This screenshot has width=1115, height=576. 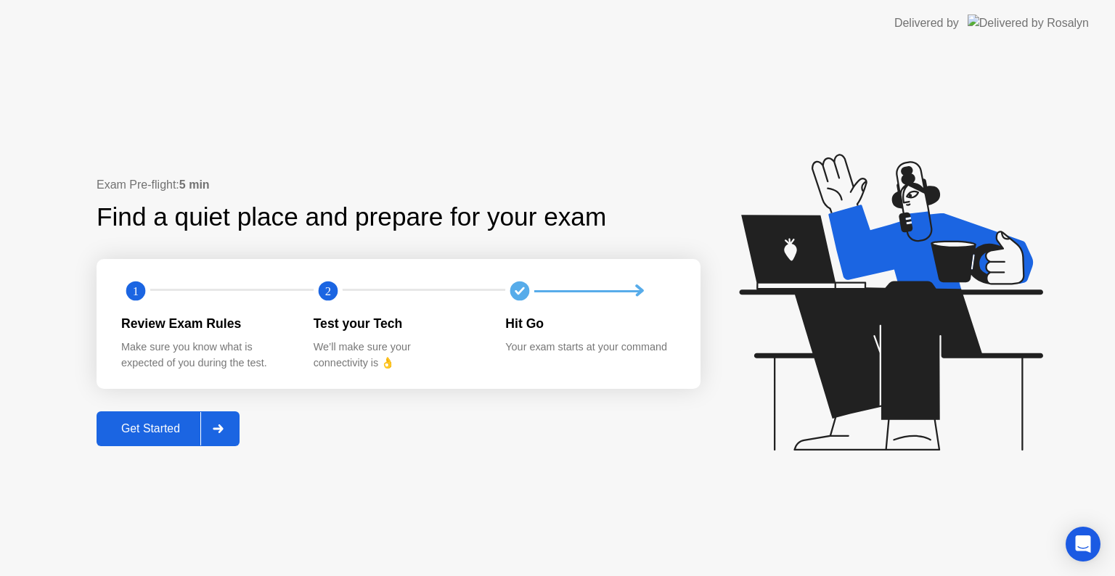 What do you see at coordinates (195, 184) in the screenshot?
I see `b: 5 min` at bounding box center [195, 184].